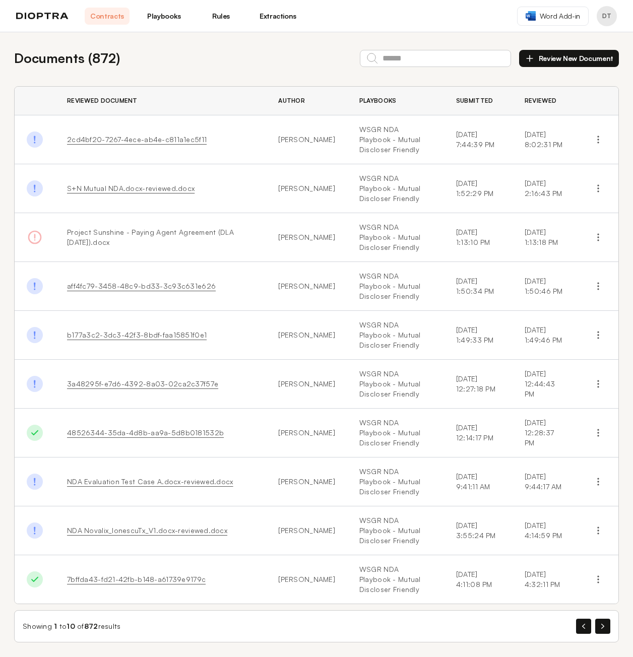  What do you see at coordinates (143, 384) in the screenshot?
I see `a: 3a48295f-e7d6-4392-8a03-02ca2c37f57e` at bounding box center [143, 384].